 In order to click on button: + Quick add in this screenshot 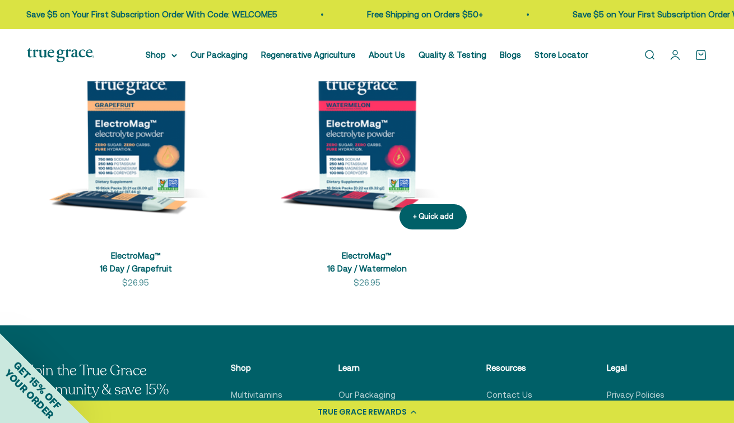, I will do `click(433, 216)`.